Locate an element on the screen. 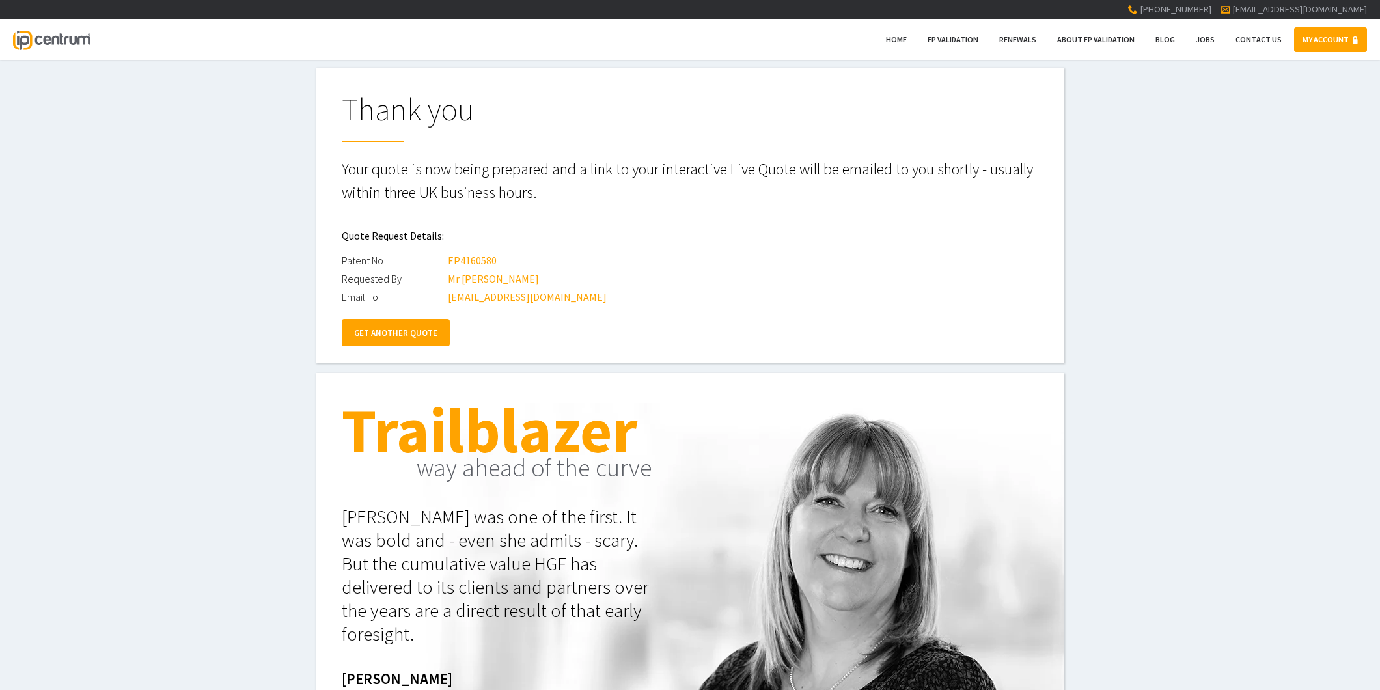  a: Contact Us is located at coordinates (1258, 40).